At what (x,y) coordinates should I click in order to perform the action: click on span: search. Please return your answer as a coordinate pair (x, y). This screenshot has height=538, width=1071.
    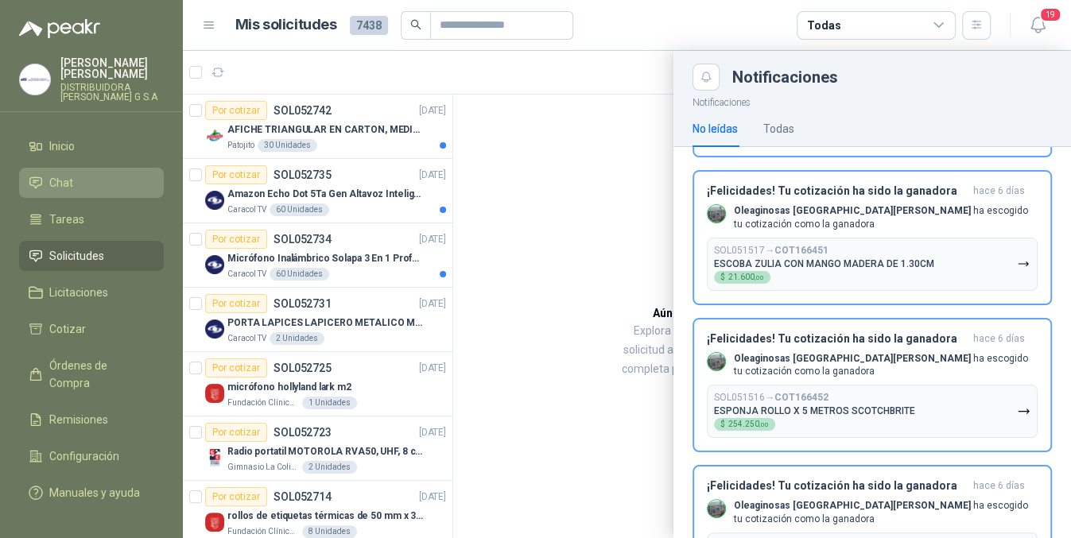
    Looking at the image, I should click on (416, 25).